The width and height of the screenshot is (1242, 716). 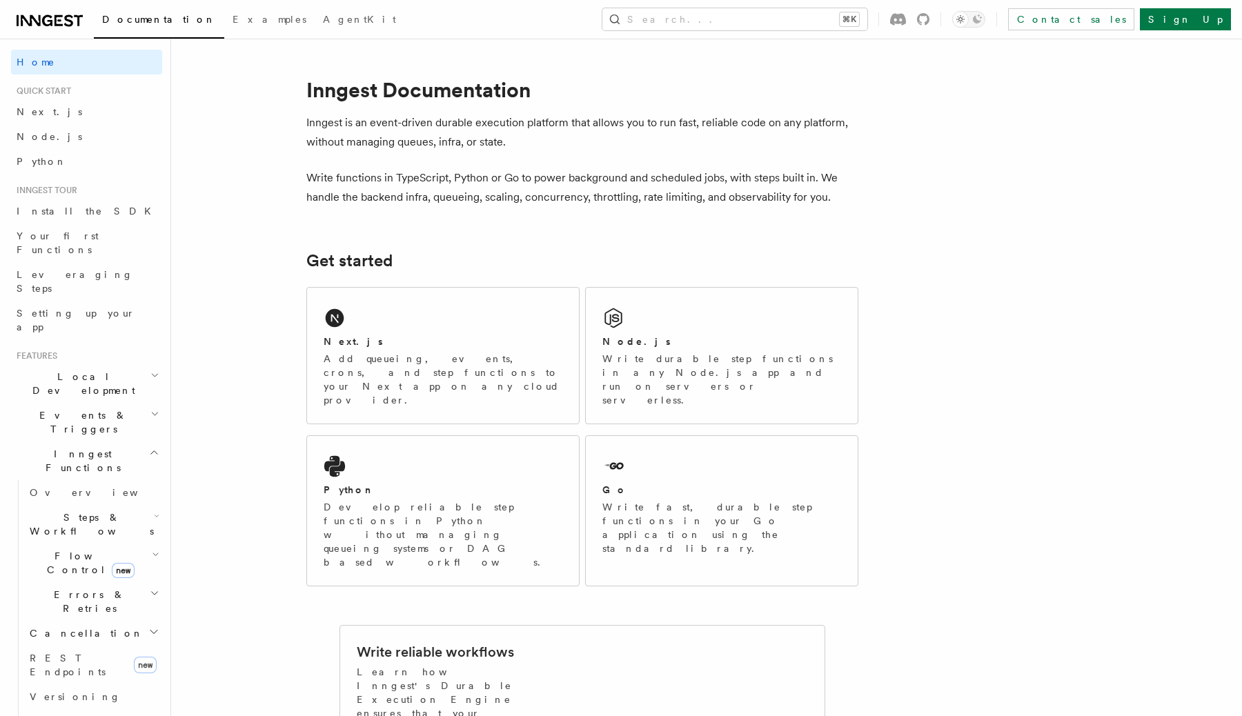 I want to click on a: Install the SDK, so click(x=86, y=211).